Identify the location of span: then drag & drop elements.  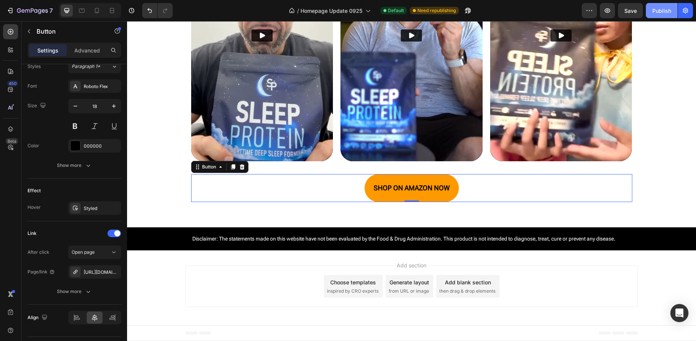
(340, 270).